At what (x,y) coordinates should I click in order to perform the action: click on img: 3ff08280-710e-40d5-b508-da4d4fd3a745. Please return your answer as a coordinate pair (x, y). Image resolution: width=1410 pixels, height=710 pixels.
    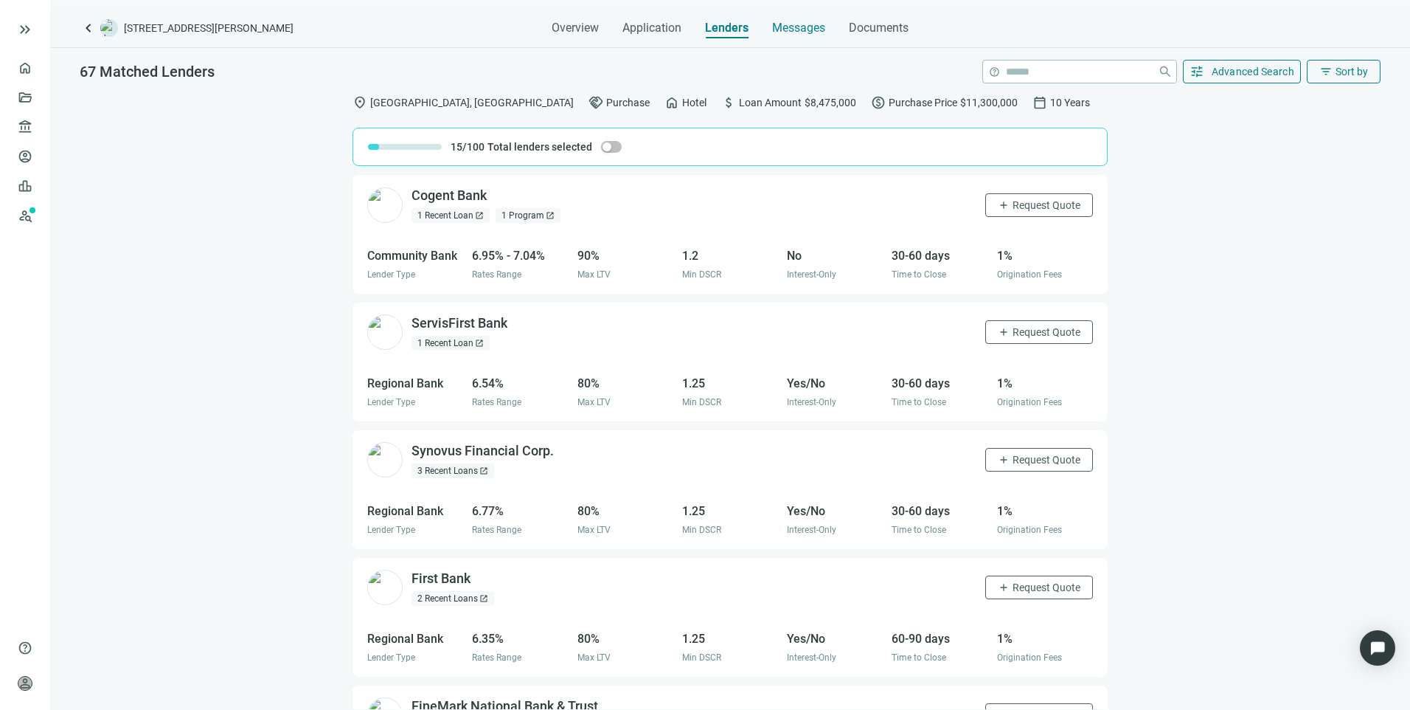
    Looking at the image, I should click on (385, 205).